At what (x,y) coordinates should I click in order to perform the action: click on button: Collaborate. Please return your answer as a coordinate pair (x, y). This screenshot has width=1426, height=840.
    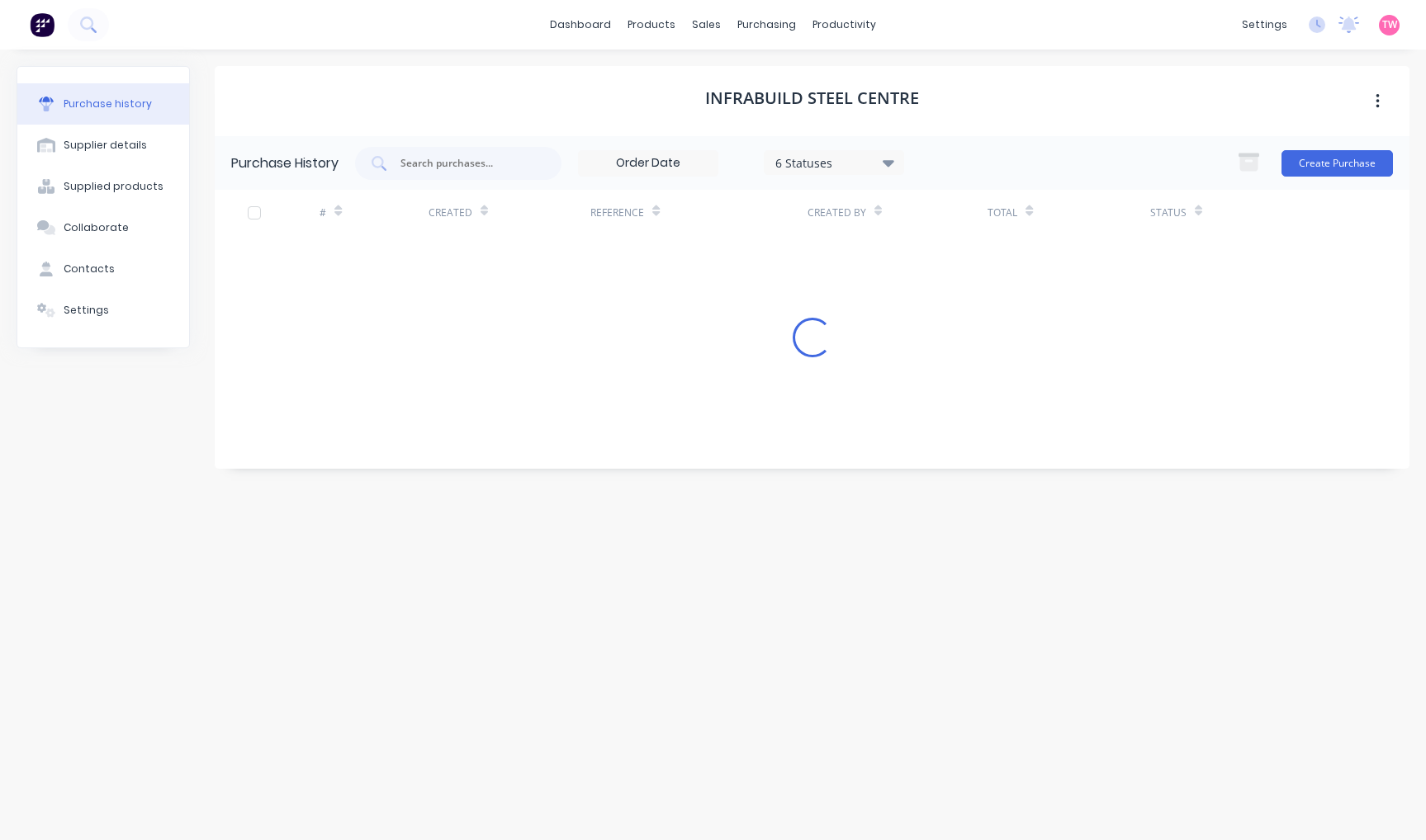
    Looking at the image, I should click on (103, 228).